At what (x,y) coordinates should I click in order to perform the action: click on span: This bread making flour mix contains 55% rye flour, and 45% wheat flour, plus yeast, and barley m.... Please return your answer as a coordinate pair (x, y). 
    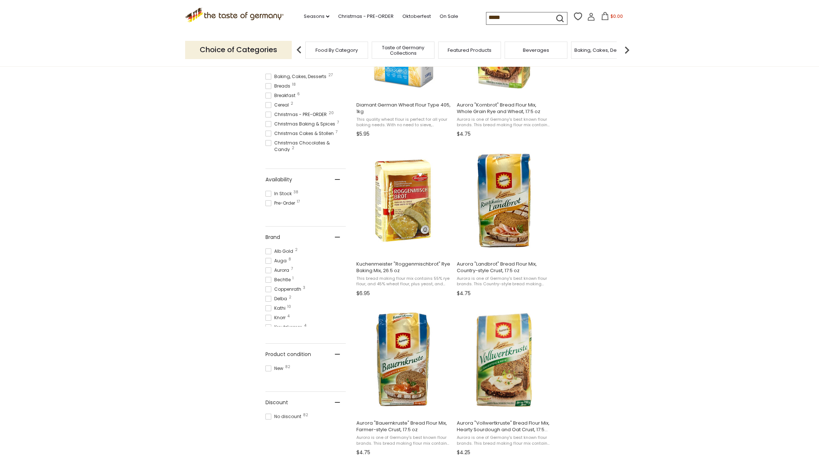
    Looking at the image, I should click on (403, 281).